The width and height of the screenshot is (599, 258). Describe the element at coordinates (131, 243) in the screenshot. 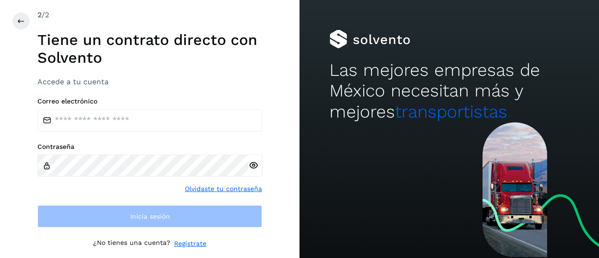

I see `p: ¿No tienes una cuenta?` at that location.